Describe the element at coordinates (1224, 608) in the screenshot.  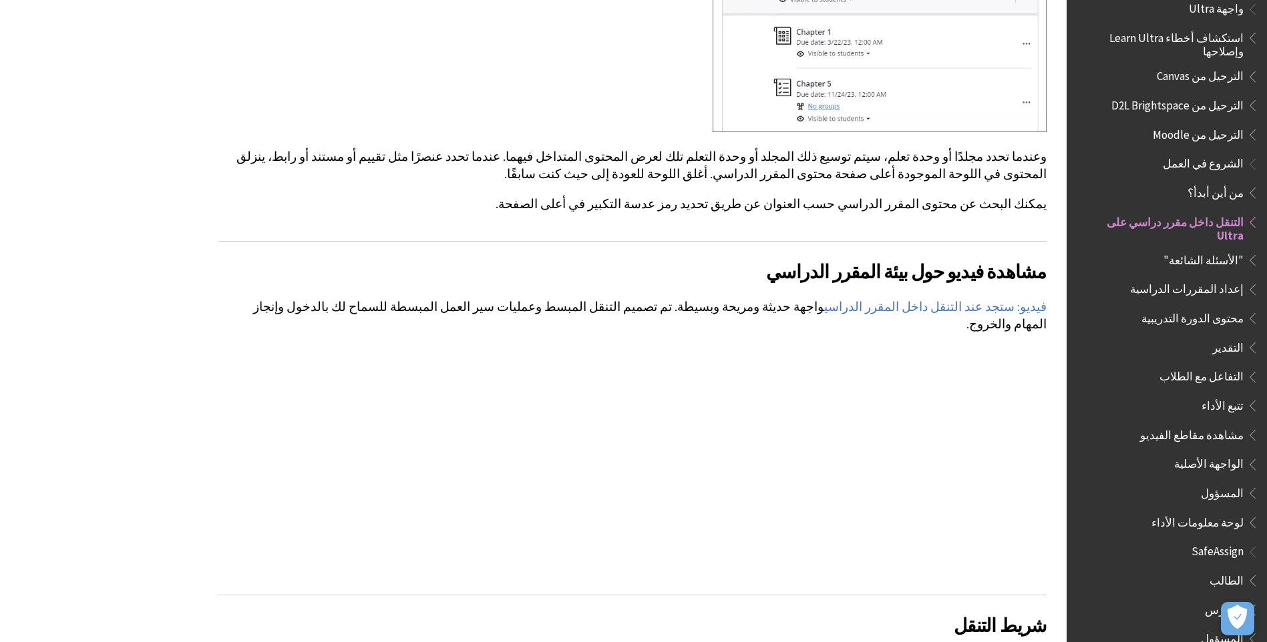
I see `span: المدرس` at that location.